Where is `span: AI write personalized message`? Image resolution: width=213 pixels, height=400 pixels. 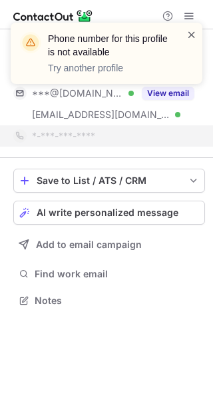 span: AI write personalized message is located at coordinates (107, 213).